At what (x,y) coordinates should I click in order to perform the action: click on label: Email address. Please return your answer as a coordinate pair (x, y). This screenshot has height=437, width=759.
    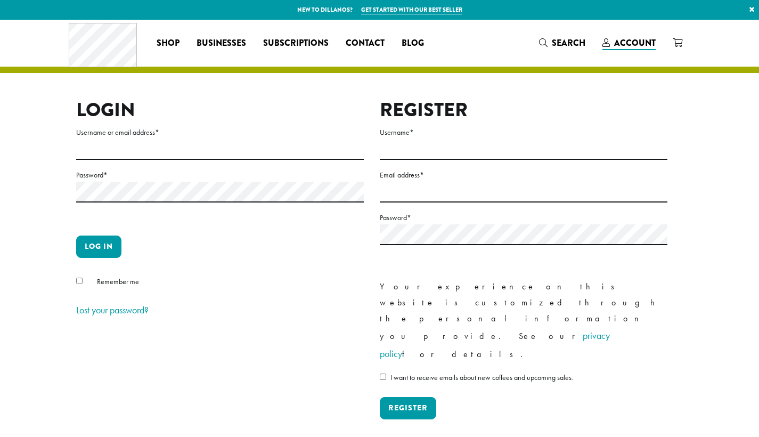
    Looking at the image, I should click on (524, 175).